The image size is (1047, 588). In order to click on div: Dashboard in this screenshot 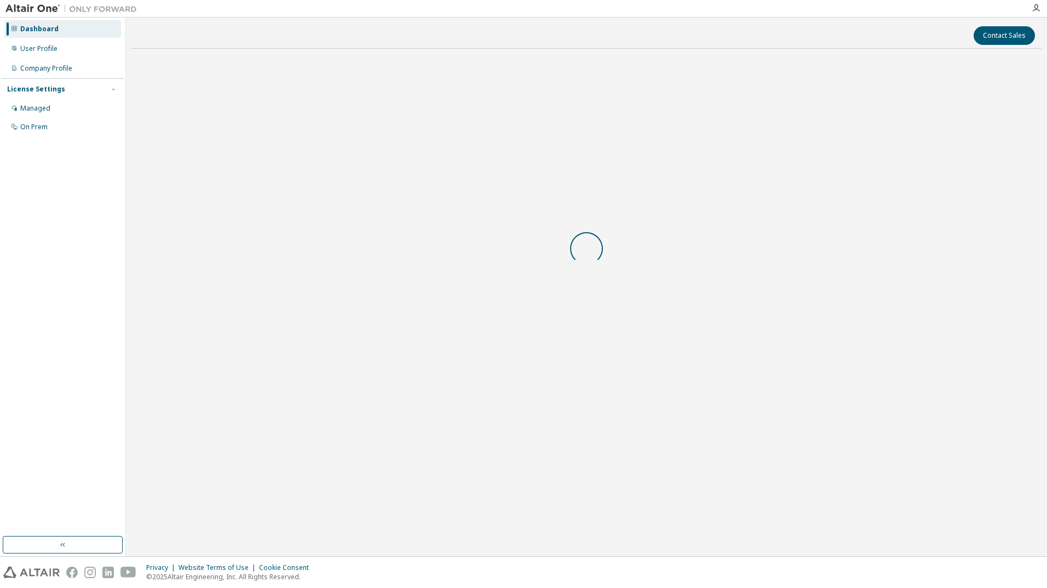, I will do `click(39, 29)`.